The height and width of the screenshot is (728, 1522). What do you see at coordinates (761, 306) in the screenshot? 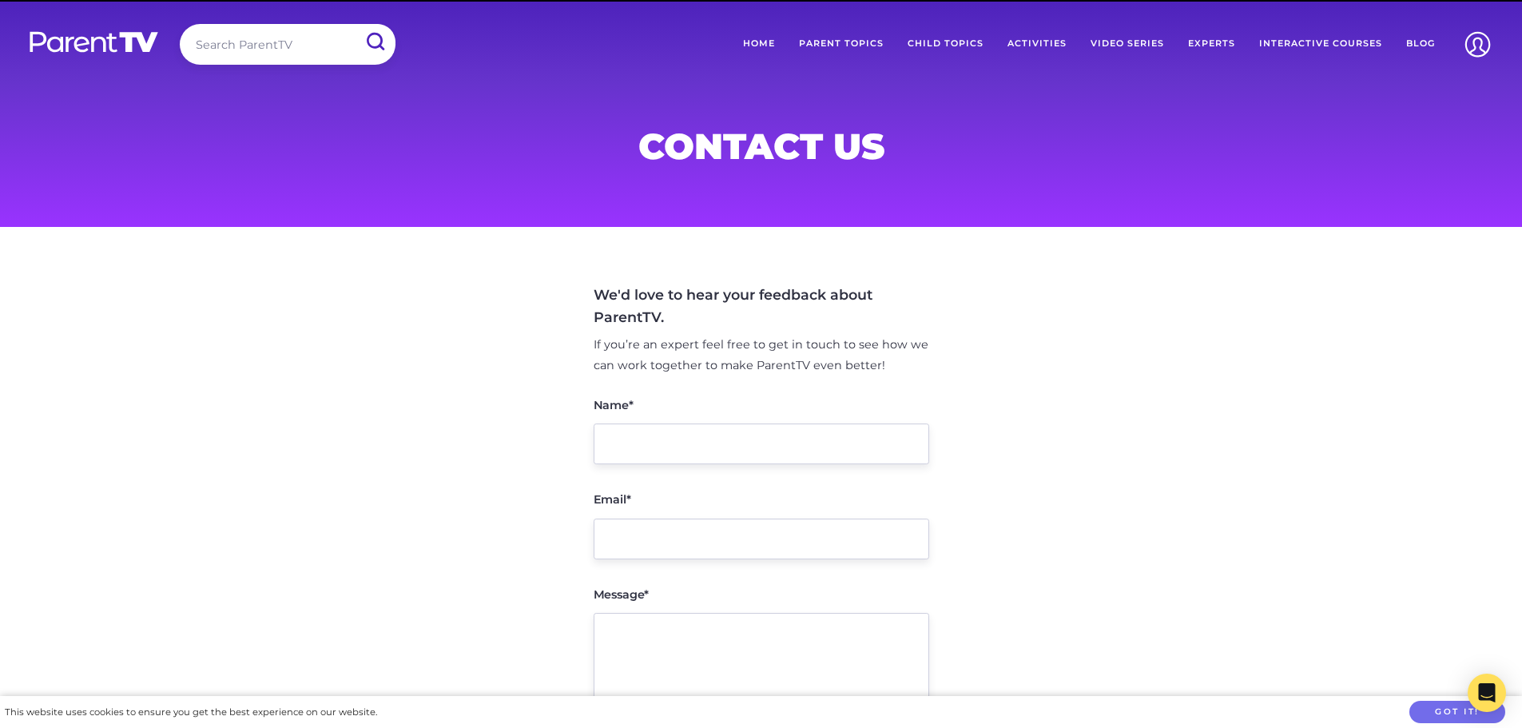
I see `h4: We'd love to hear your feedback about ParentTV.` at bounding box center [761, 306].